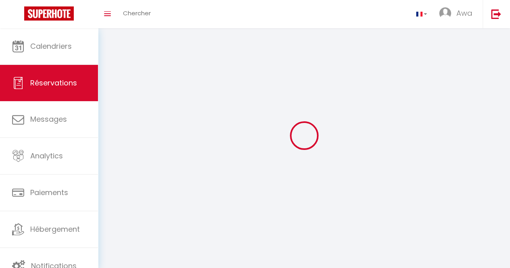  I want to click on span: Hébergement, so click(55, 229).